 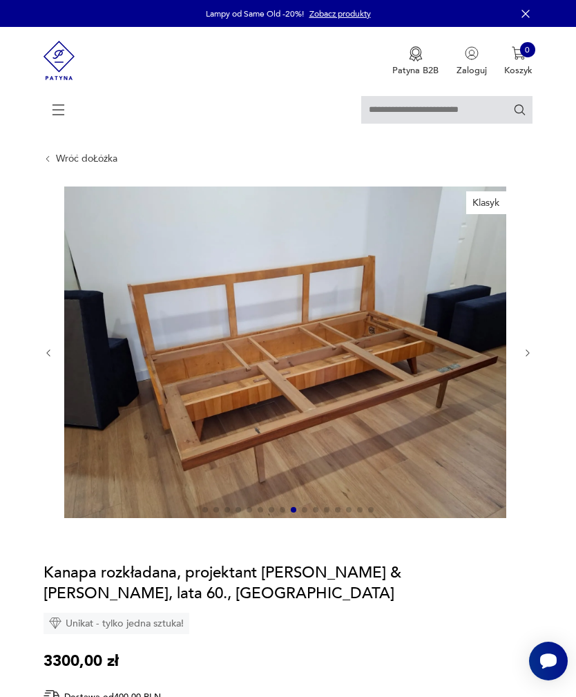 I want to click on button: Zaloguj, so click(x=472, y=61).